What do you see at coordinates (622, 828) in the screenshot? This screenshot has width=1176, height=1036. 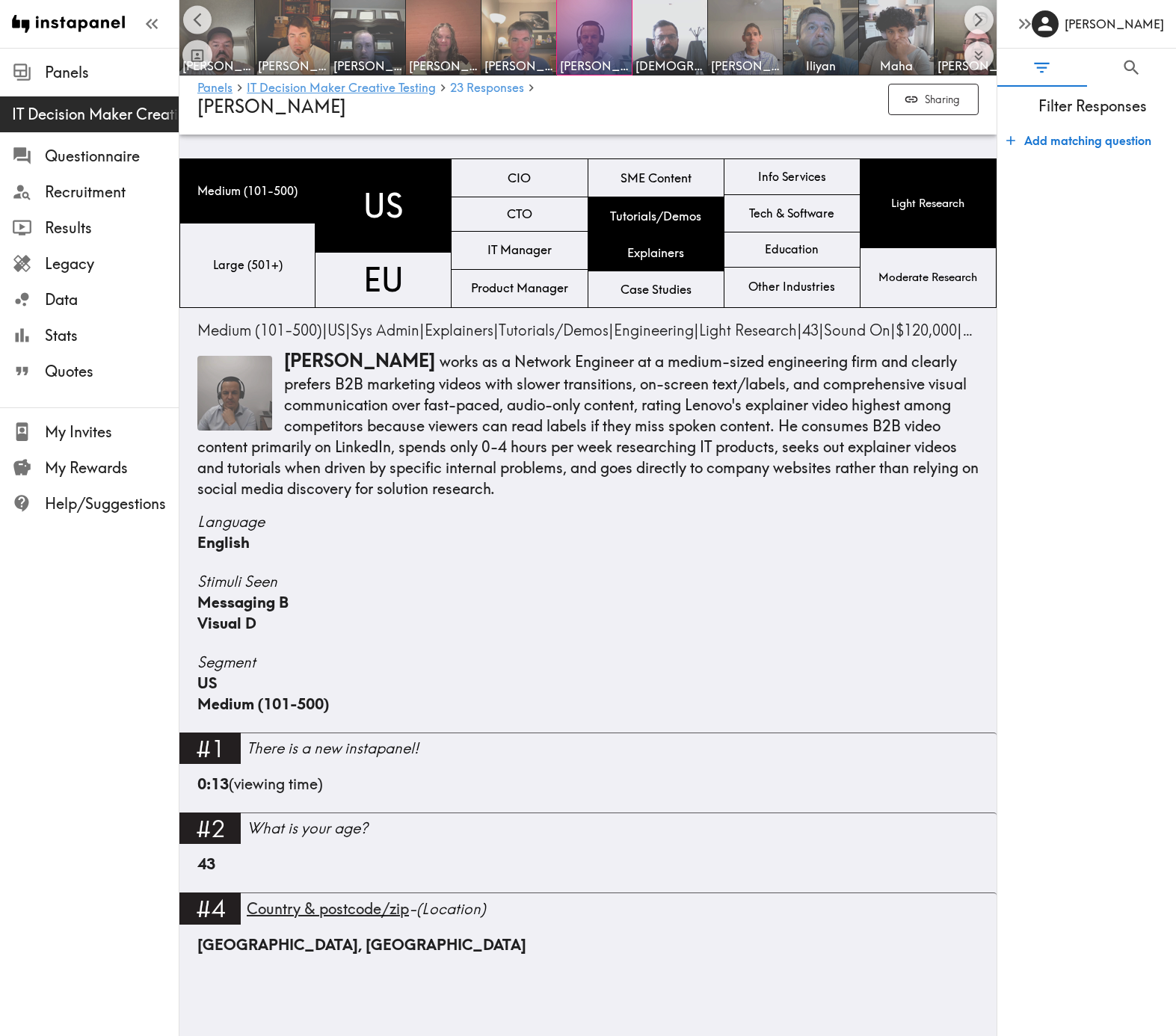 I see `div: What is your age?` at bounding box center [622, 828].